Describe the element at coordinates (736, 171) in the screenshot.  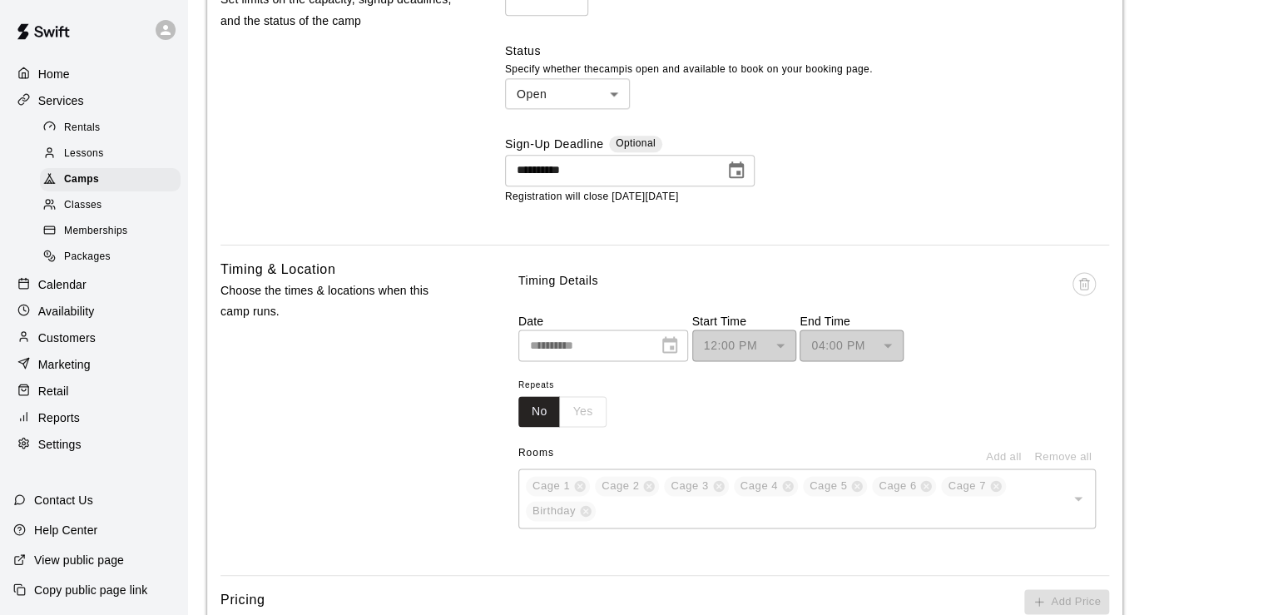
I see `button: Choose date, selected date is Oct 12, 2025` at that location.